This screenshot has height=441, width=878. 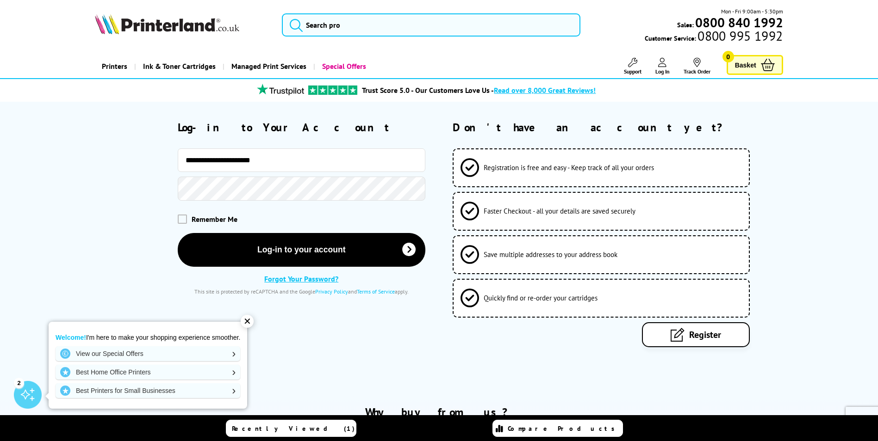 What do you see at coordinates (167, 24) in the screenshot?
I see `img: Printerland Logo` at bounding box center [167, 24].